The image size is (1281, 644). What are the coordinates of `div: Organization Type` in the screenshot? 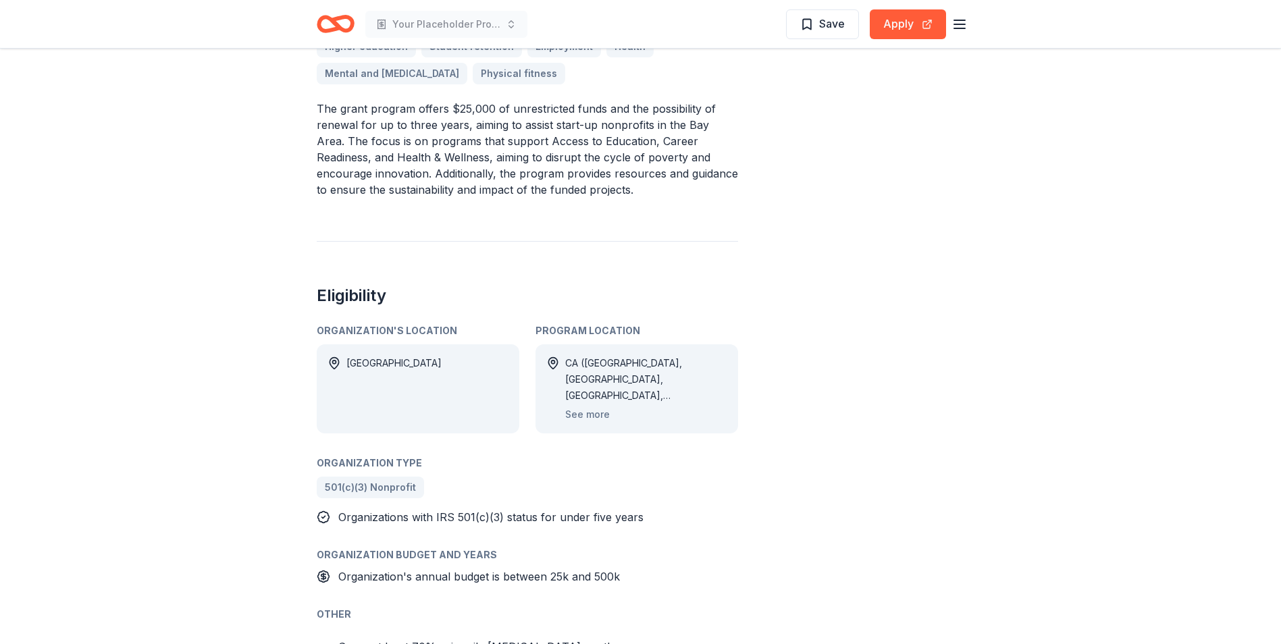 It's located at (527, 463).